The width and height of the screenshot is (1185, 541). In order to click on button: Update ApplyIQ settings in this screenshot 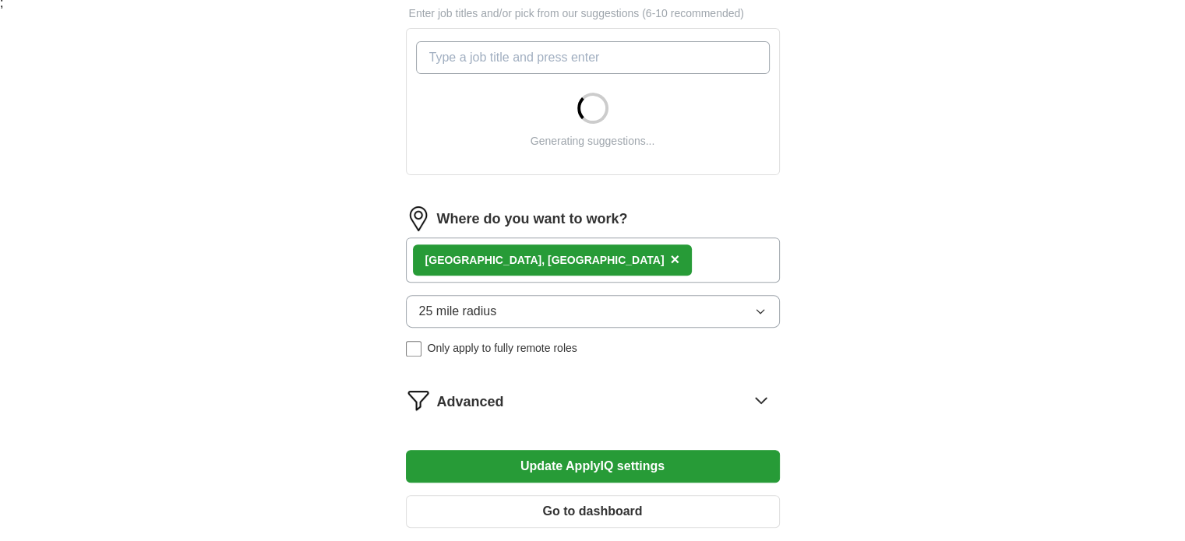, I will do `click(593, 467)`.